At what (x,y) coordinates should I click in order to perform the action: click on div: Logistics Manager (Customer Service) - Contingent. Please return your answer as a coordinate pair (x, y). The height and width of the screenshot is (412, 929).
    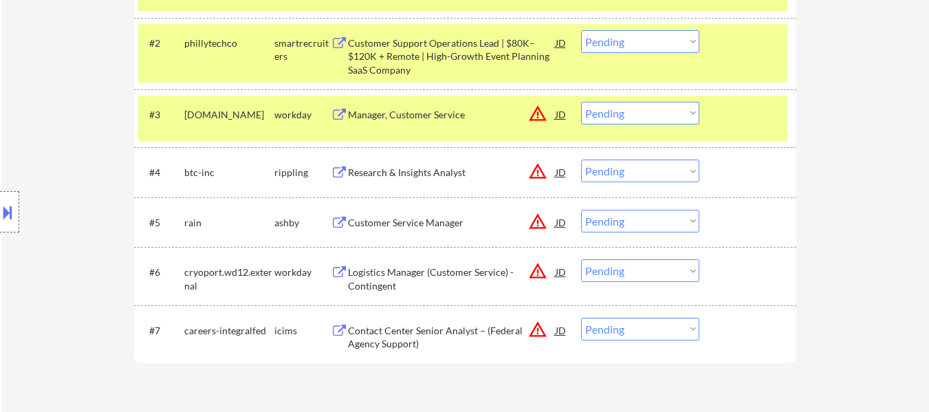
    Looking at the image, I should click on (452, 278).